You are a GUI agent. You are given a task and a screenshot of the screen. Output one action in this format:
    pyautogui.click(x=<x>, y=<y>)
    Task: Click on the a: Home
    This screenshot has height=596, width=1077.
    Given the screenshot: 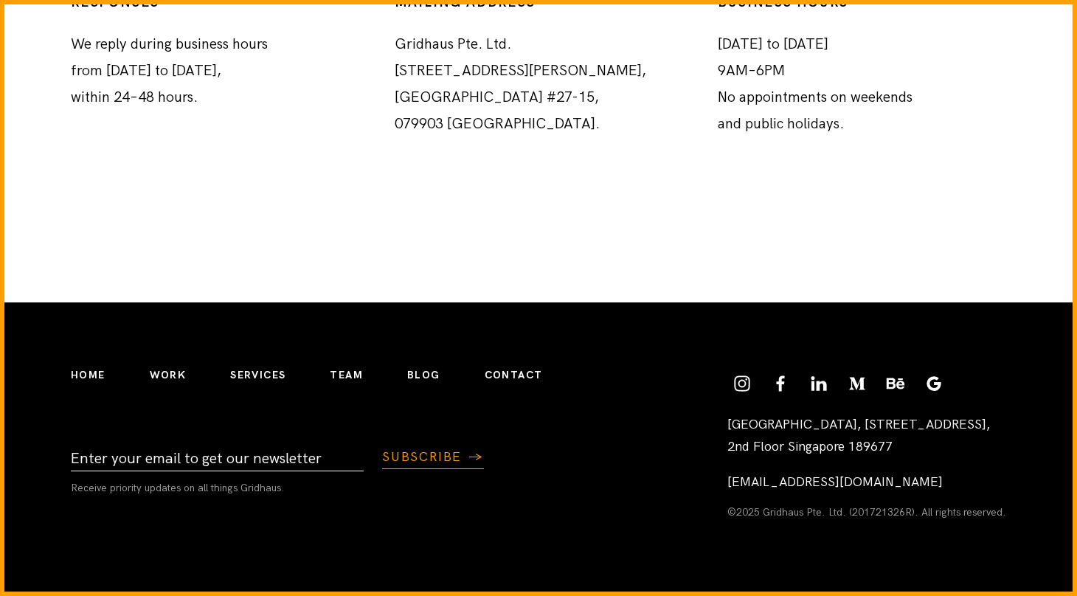 What is the action you would take?
    pyautogui.click(x=88, y=375)
    